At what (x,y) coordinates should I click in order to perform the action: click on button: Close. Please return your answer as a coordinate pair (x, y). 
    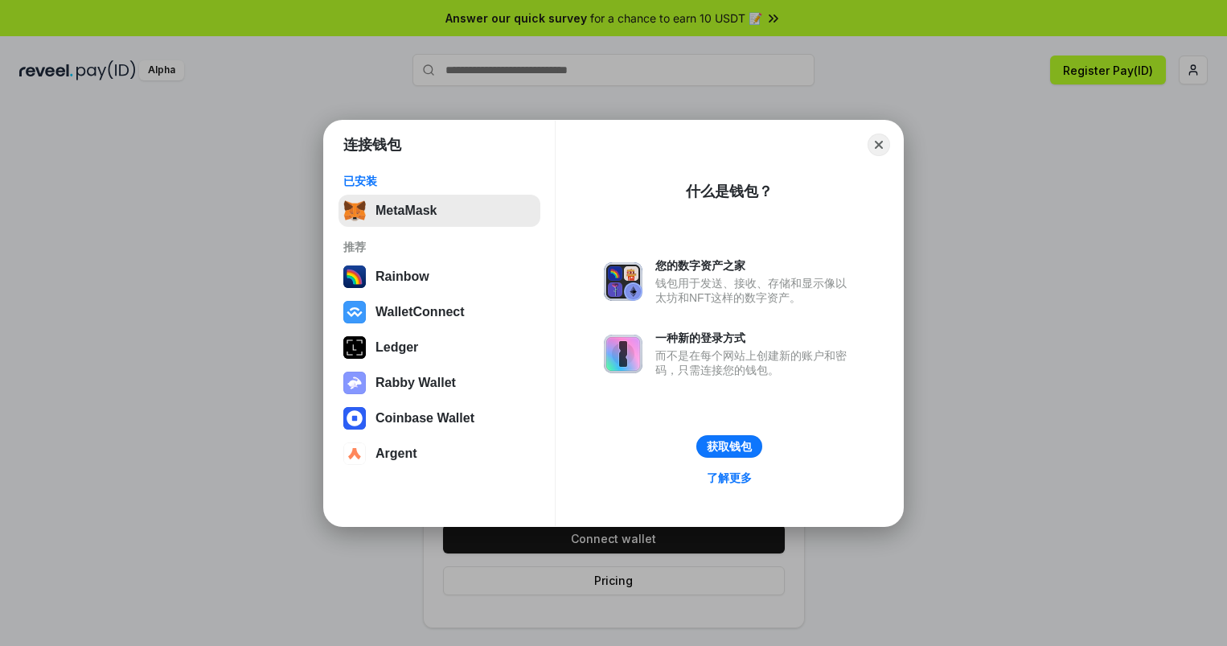
    Looking at the image, I should click on (879, 145).